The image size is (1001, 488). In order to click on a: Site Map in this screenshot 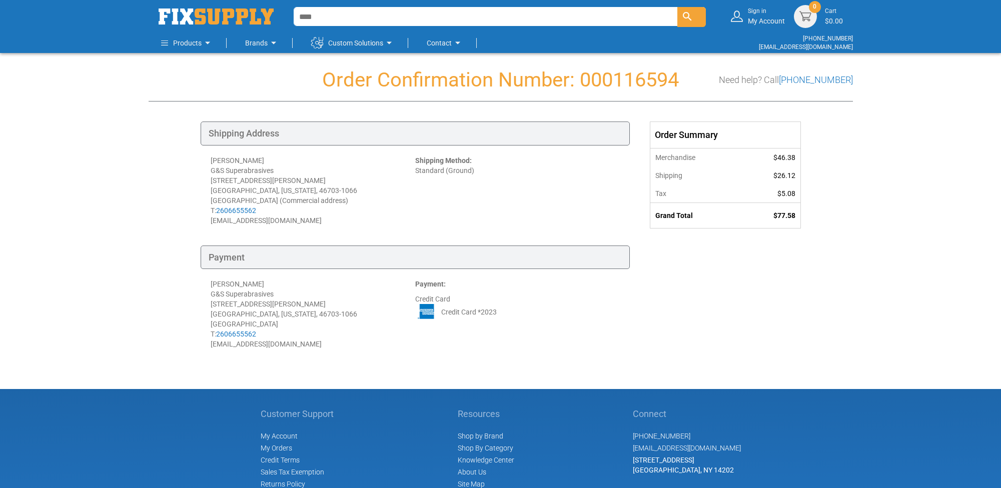, I will do `click(471, 484)`.